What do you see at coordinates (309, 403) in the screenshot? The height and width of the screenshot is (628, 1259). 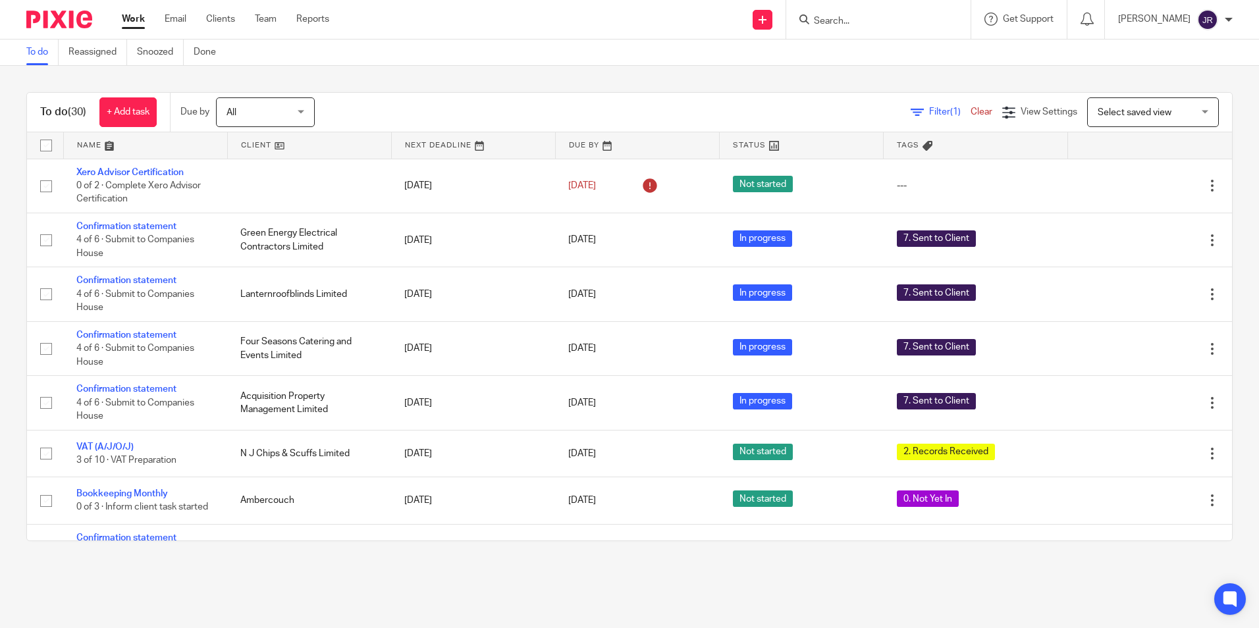 I see `td: Acquisition Property Management Limited` at bounding box center [309, 403].